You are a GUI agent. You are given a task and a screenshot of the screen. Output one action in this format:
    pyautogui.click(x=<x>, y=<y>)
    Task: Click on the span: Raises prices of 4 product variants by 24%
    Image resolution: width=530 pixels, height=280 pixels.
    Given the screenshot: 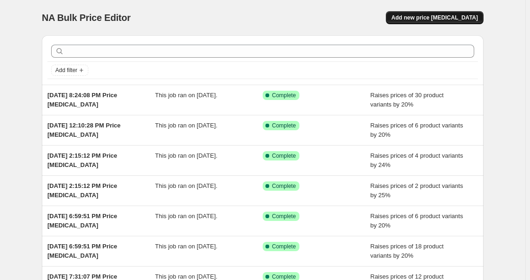 What is the action you would take?
    pyautogui.click(x=416, y=160)
    